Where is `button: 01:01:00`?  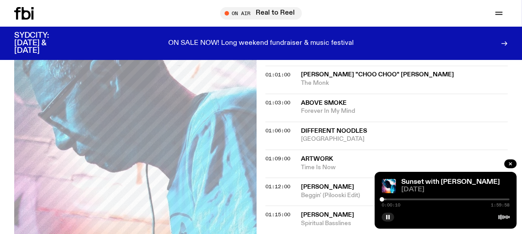
button: 01:01:00 is located at coordinates (278, 75).